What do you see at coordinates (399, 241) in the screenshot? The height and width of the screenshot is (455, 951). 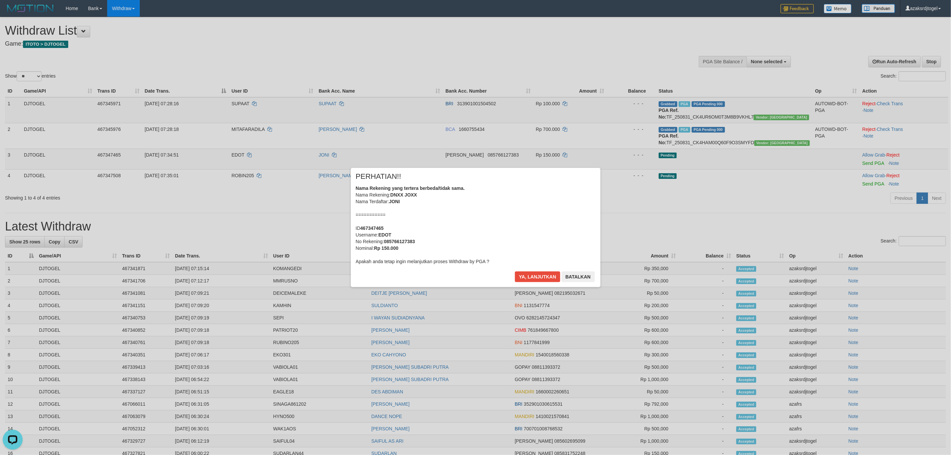 I see `b: 085766127383` at bounding box center [399, 241].